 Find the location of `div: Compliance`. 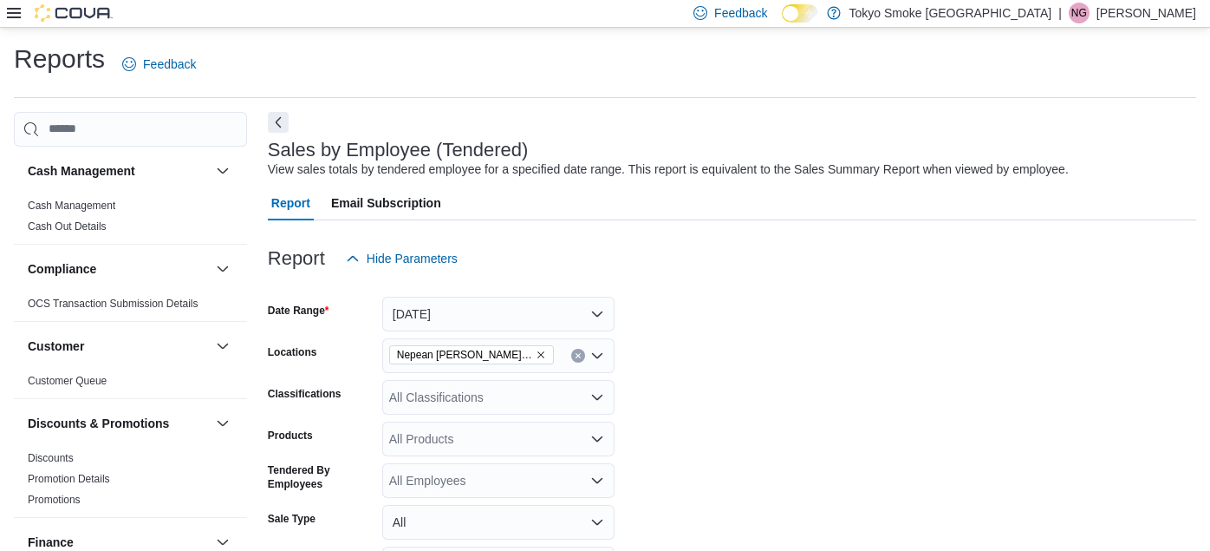

div: Compliance is located at coordinates (130, 307).